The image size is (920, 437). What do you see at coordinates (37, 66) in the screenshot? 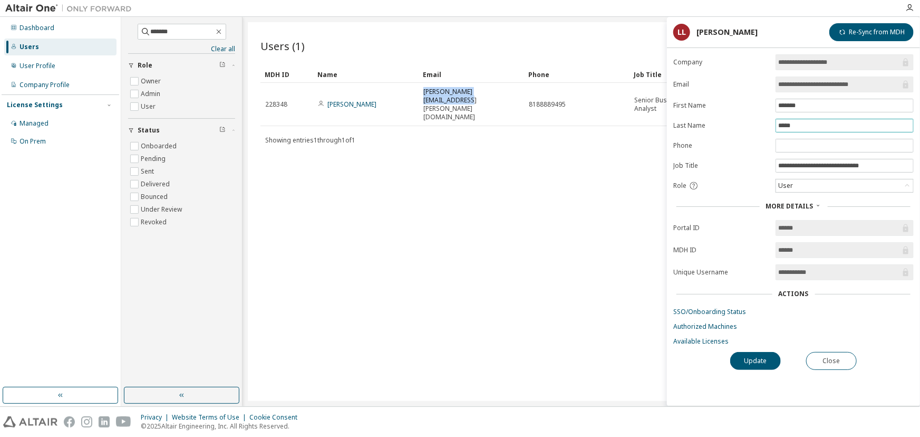
I see `div: User Profile` at bounding box center [37, 66].